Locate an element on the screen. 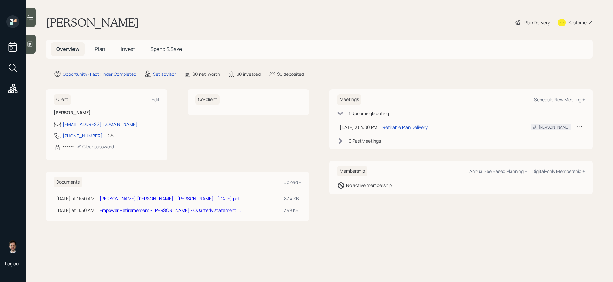 The width and height of the screenshot is (613, 282). div: Digital-only Membership + is located at coordinates (559, 171).